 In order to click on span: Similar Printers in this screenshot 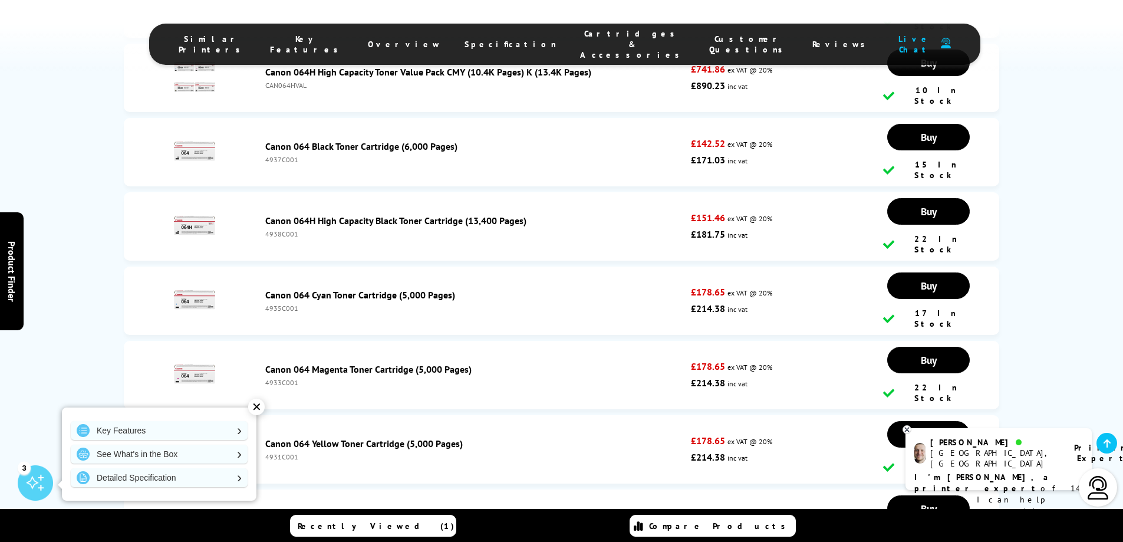, I will do `click(212, 44)`.